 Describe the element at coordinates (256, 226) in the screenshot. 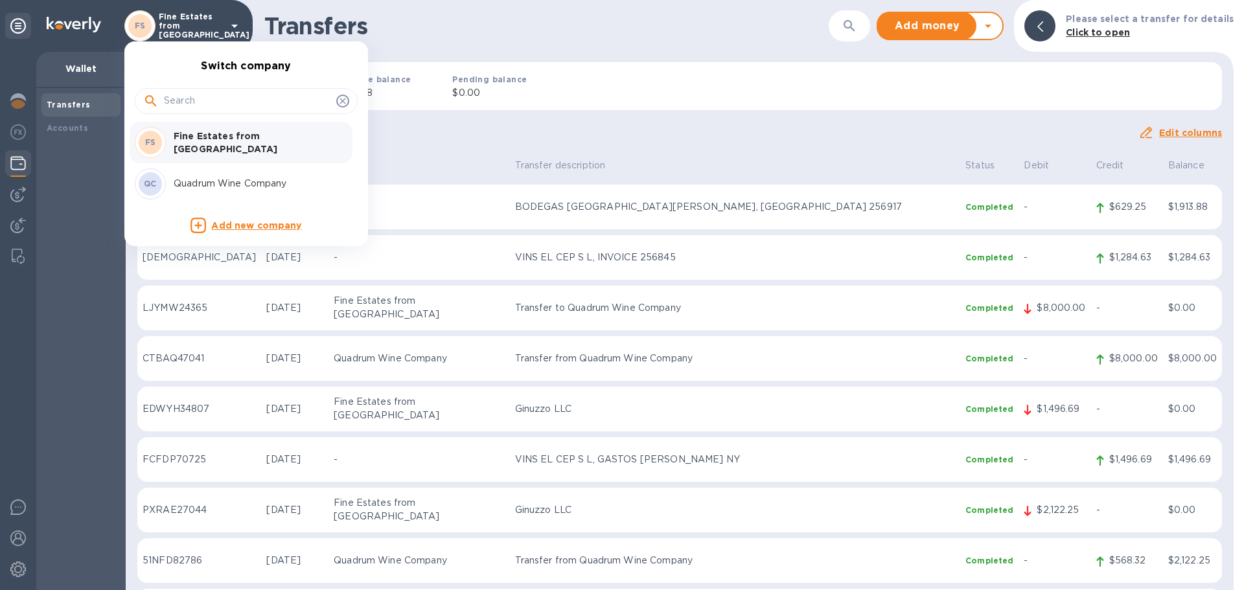

I see `p: Add new company` at that location.